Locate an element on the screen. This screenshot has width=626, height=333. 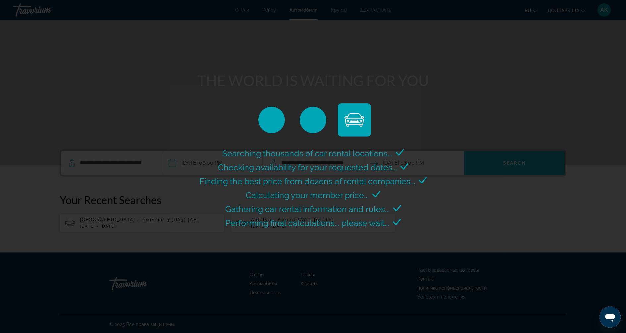
span: Calculating your member price... is located at coordinates (307, 195).